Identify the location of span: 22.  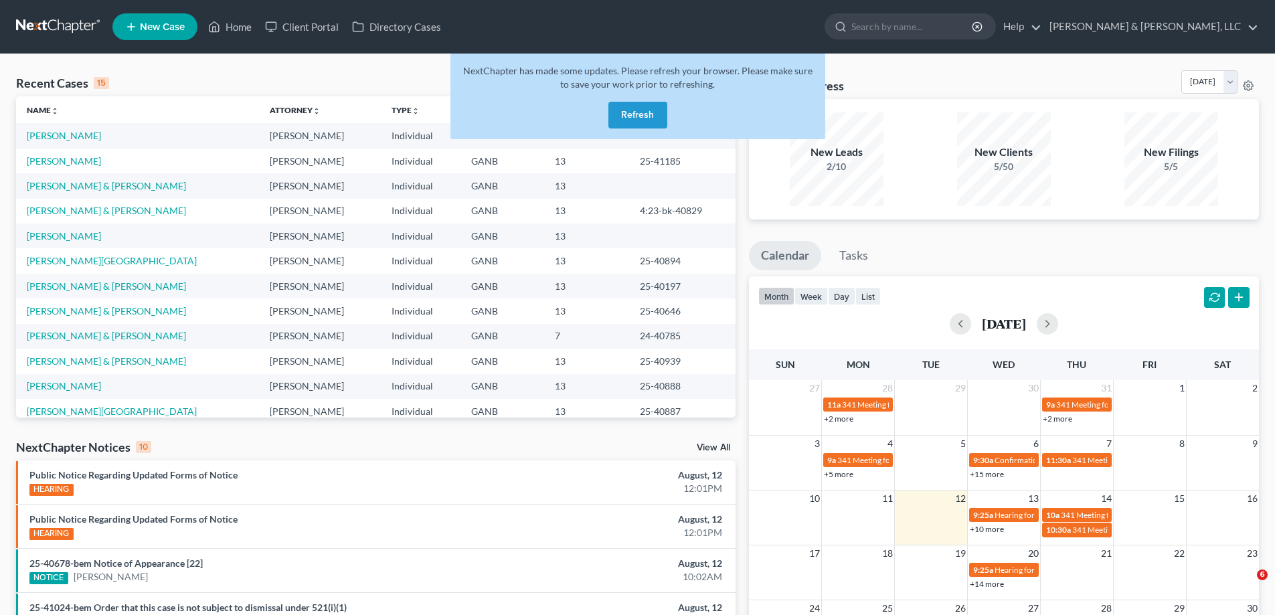
(1179, 554).